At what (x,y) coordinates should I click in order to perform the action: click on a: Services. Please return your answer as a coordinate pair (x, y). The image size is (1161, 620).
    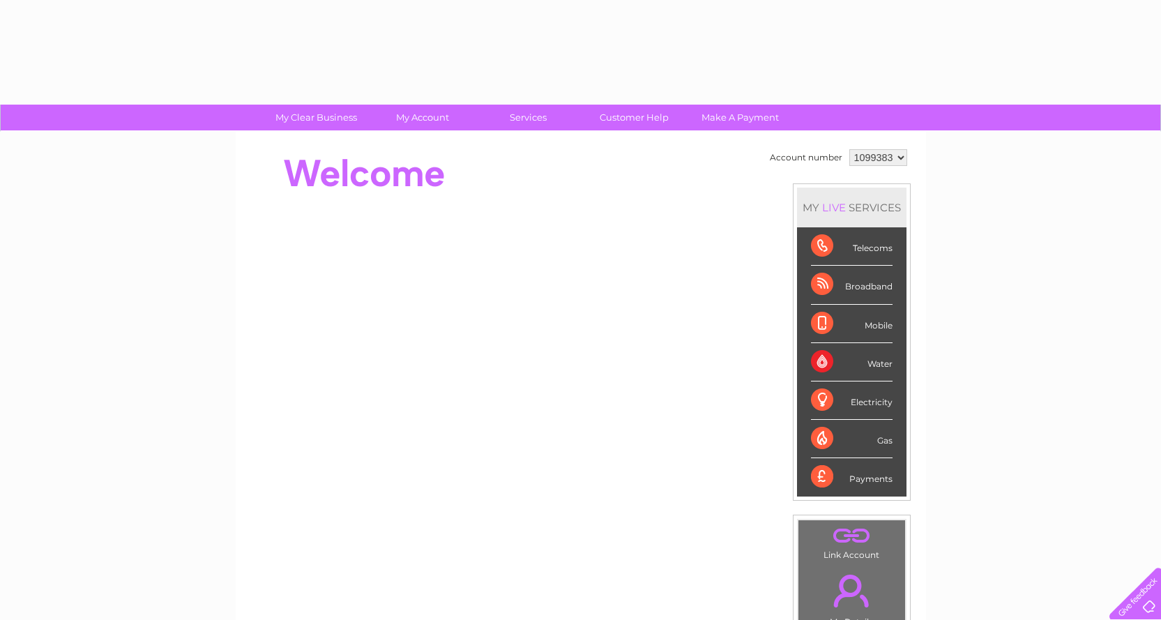
    Looking at the image, I should click on (528, 117).